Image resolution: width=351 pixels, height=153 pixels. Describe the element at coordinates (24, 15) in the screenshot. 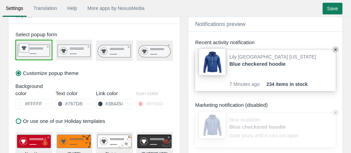

I see `span: Layout` at that location.